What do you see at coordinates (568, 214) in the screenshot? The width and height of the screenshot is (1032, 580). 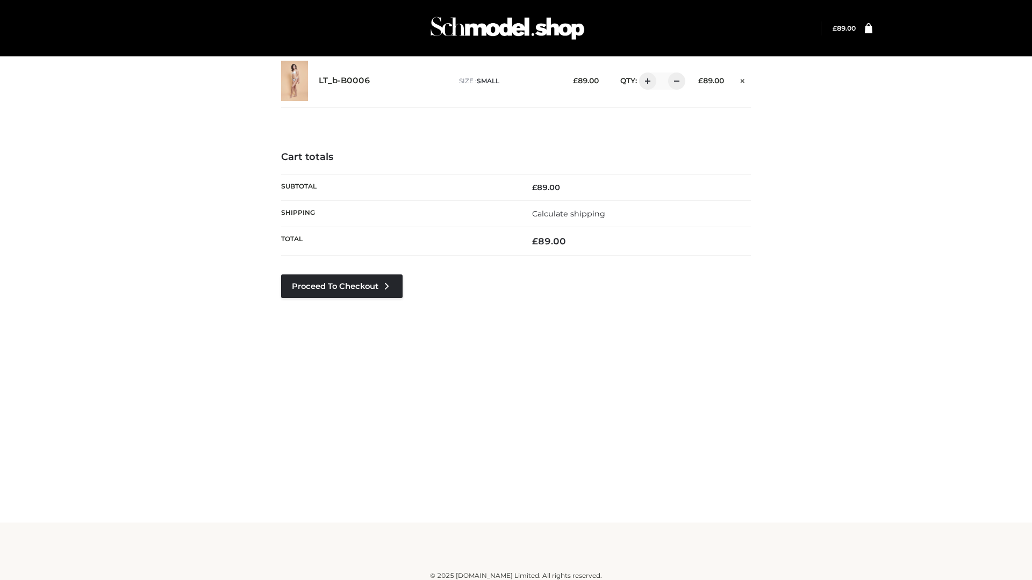 I see `a: Calculate shipping` at bounding box center [568, 214].